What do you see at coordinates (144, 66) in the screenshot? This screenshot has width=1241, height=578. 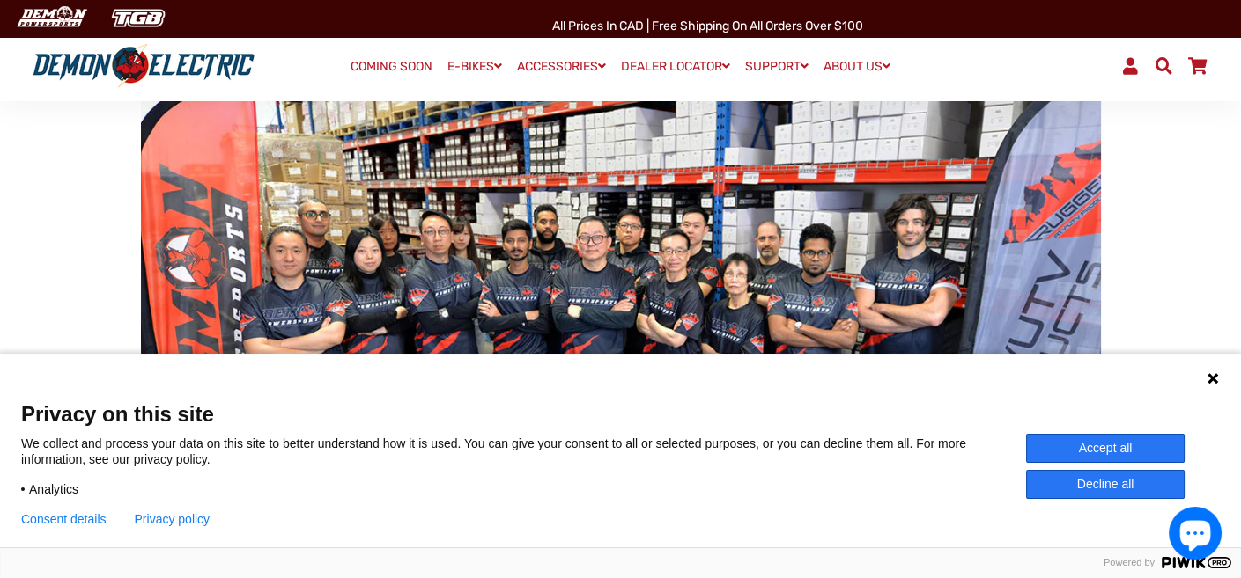 I see `img: Demon Electric logo` at bounding box center [144, 66].